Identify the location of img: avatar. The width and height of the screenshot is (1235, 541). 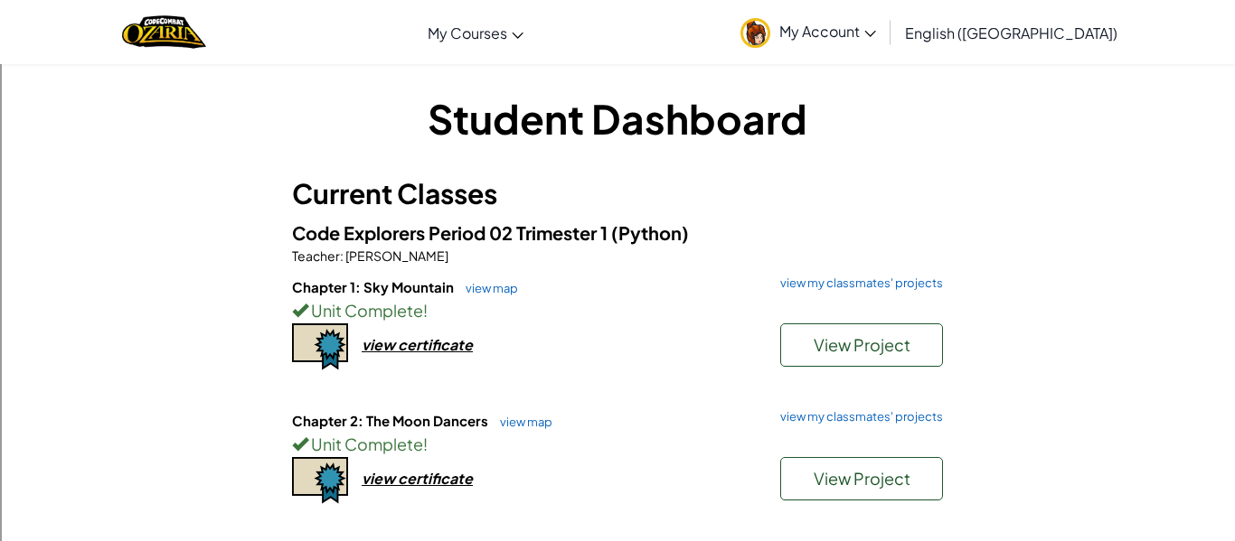
(755, 33).